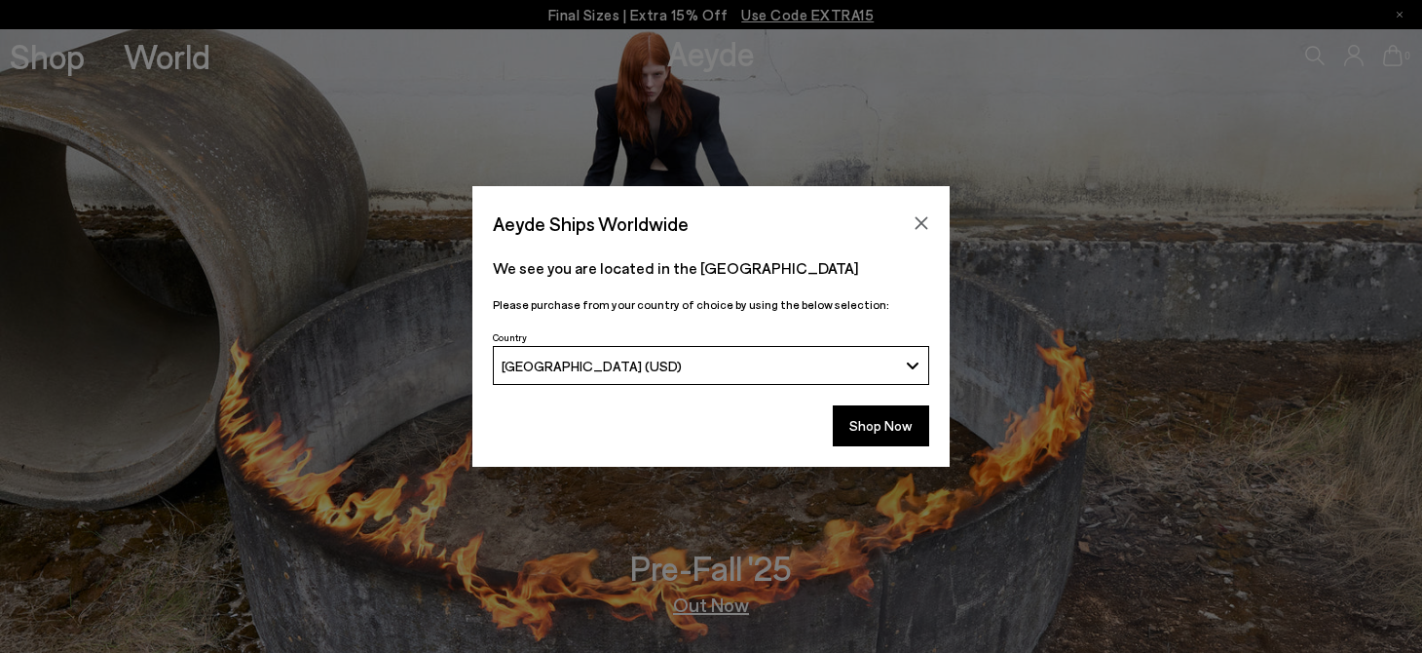 The width and height of the screenshot is (1422, 653). I want to click on button: Shop Now, so click(881, 426).